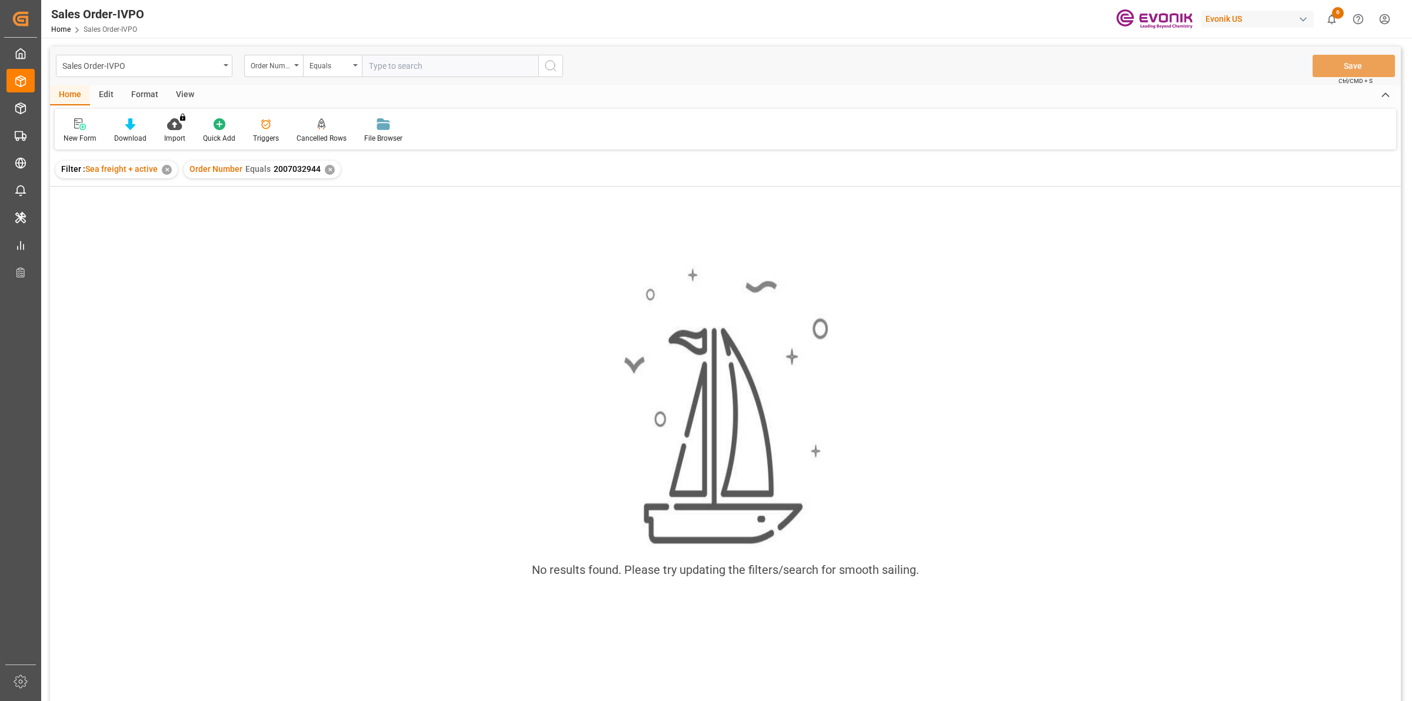 The width and height of the screenshot is (1412, 701). What do you see at coordinates (1358, 19) in the screenshot?
I see `button: Help Center` at bounding box center [1358, 19].